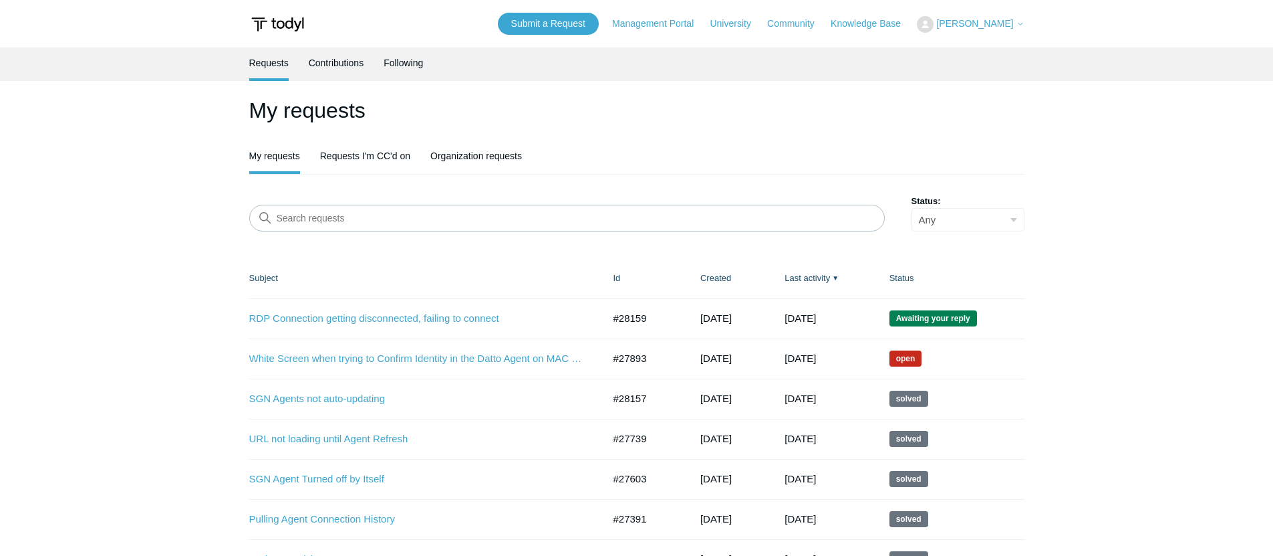  I want to click on a: My requests, so click(275, 156).